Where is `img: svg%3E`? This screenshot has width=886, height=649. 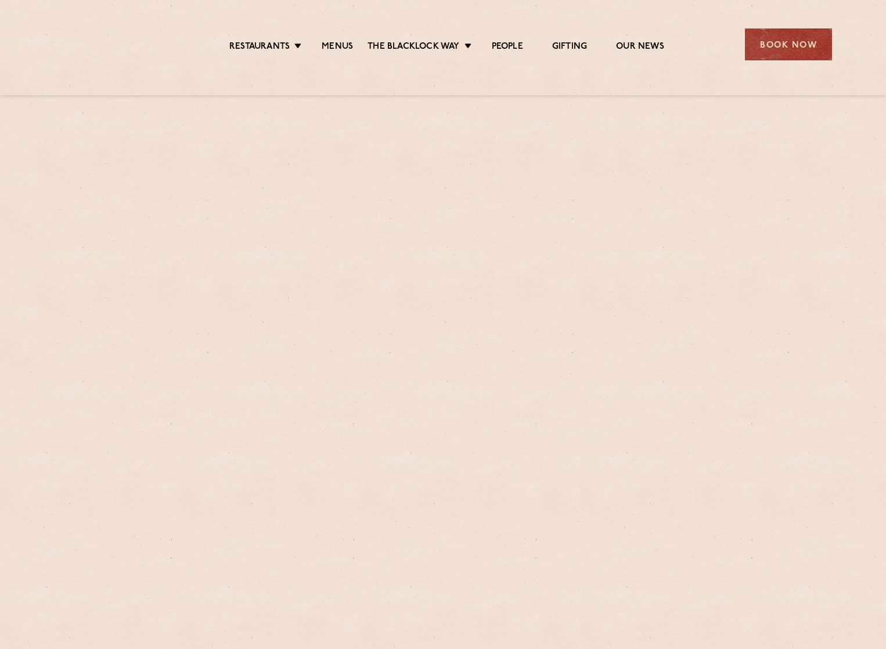
img: svg%3E is located at coordinates (104, 44).